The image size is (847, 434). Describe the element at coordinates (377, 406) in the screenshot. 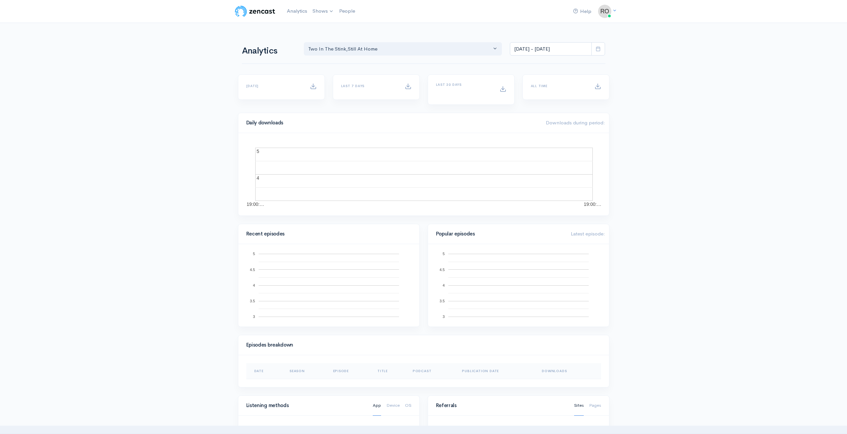

I see `a: App` at that location.